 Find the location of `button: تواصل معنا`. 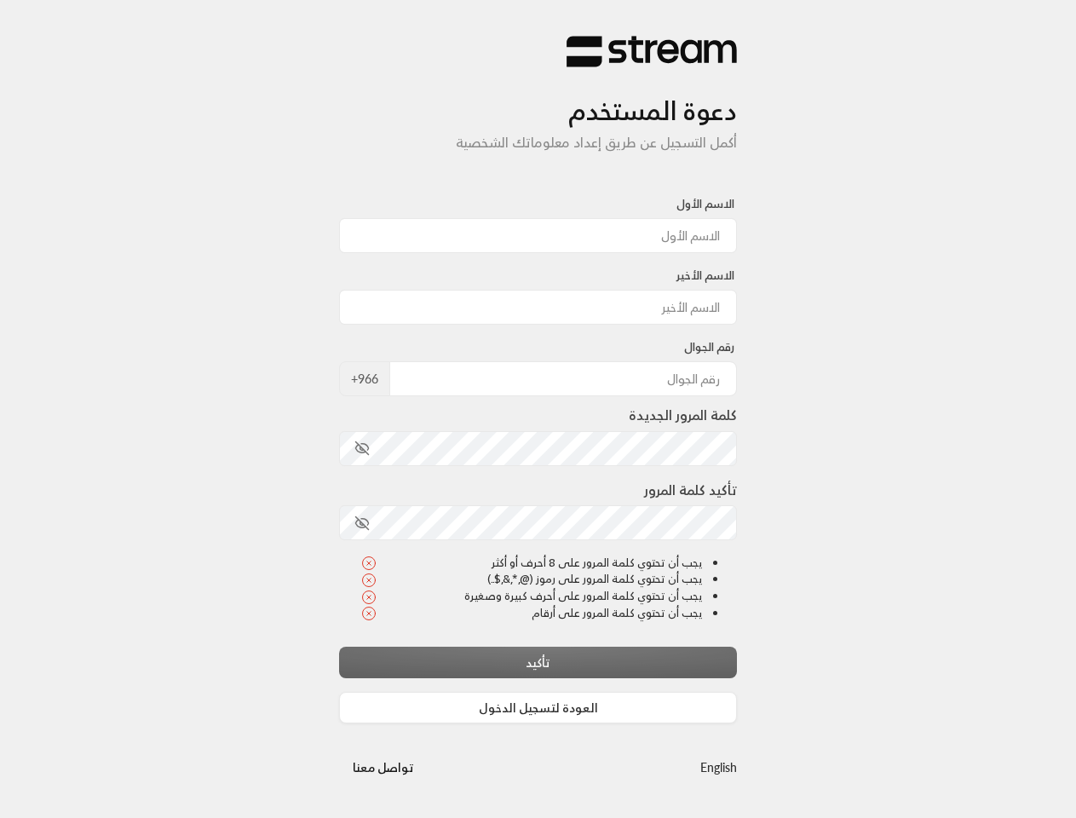

button: تواصل معنا is located at coordinates (383, 766).